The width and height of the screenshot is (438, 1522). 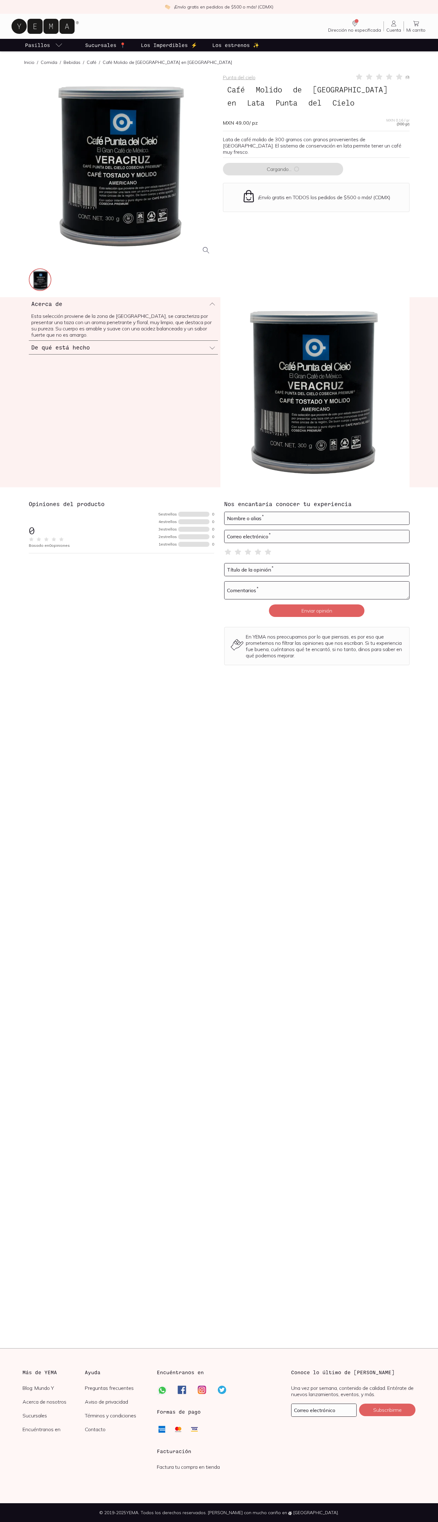 What do you see at coordinates (168, 7) in the screenshot?
I see `img: check` at bounding box center [168, 7].